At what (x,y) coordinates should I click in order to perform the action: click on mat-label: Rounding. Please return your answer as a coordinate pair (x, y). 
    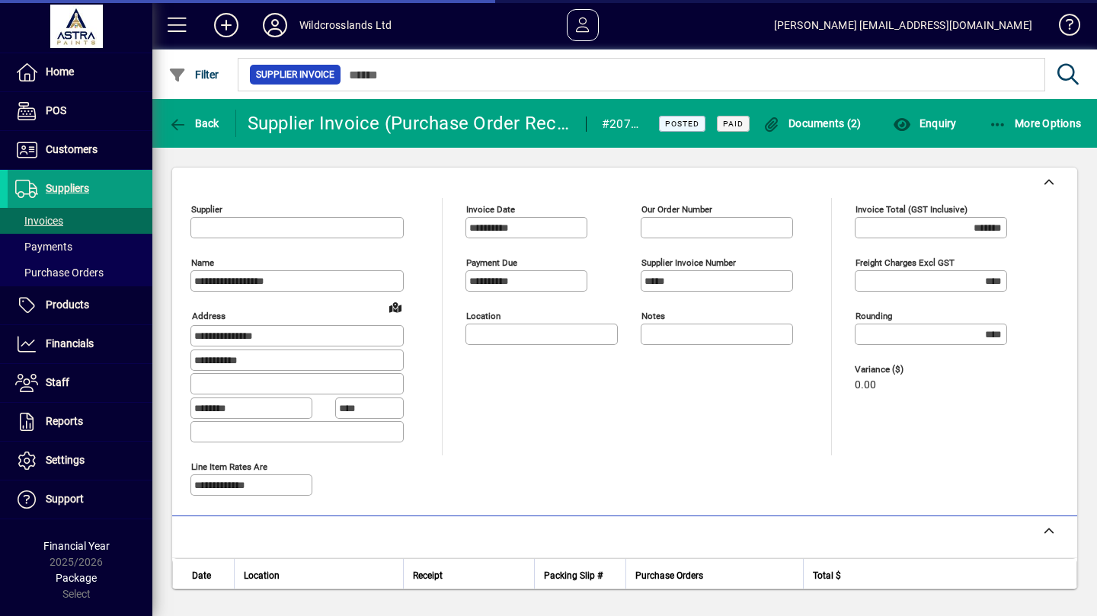
    Looking at the image, I should click on (874, 316).